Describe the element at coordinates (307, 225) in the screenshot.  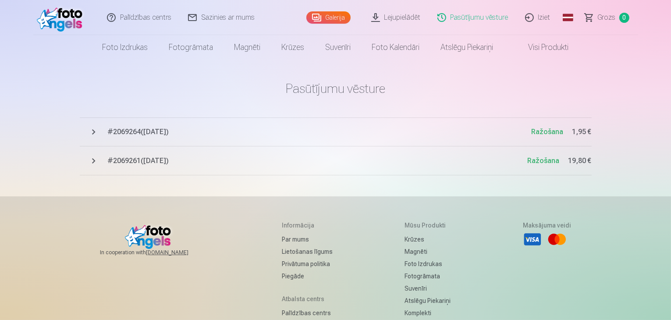
I see `h5: Informācija` at that location.